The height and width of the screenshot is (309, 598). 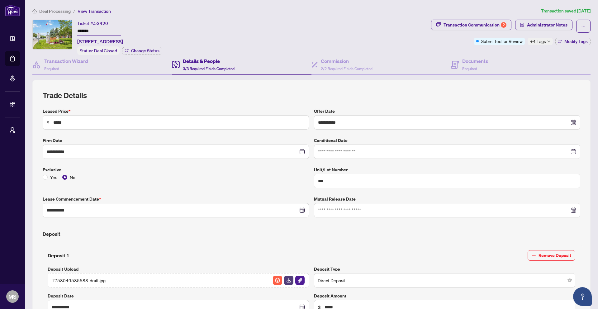 What do you see at coordinates (573, 41) in the screenshot?
I see `button: Modify Tags` at bounding box center [573, 41].